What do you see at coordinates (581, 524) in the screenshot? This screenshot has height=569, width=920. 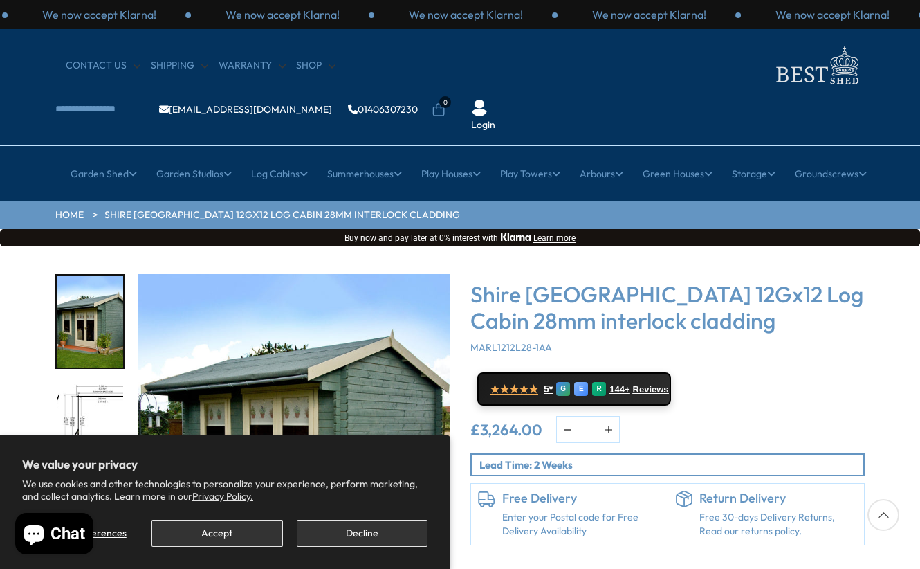 I see `a: Enter your Postal code for Free Delivery Availability` at bounding box center [581, 524].